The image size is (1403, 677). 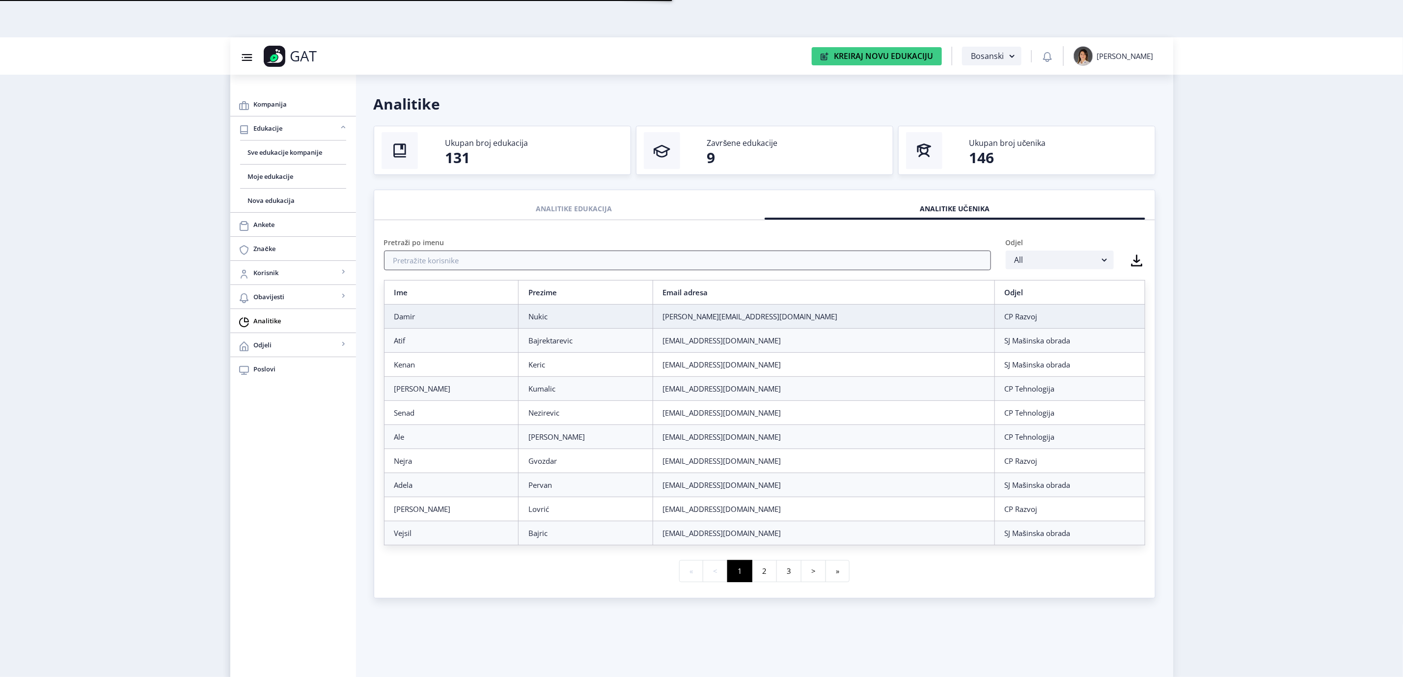 I want to click on div: Kumalic, so click(x=585, y=388).